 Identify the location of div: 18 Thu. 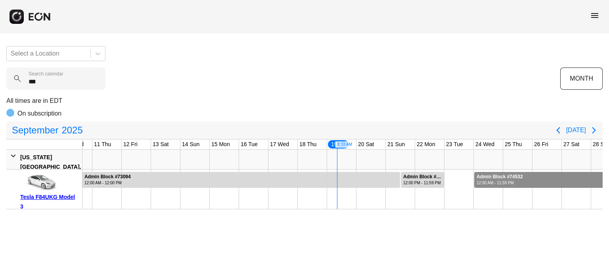
(308, 144).